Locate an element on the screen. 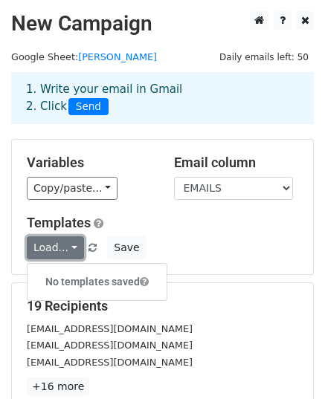  a: Load... is located at coordinates (55, 247).